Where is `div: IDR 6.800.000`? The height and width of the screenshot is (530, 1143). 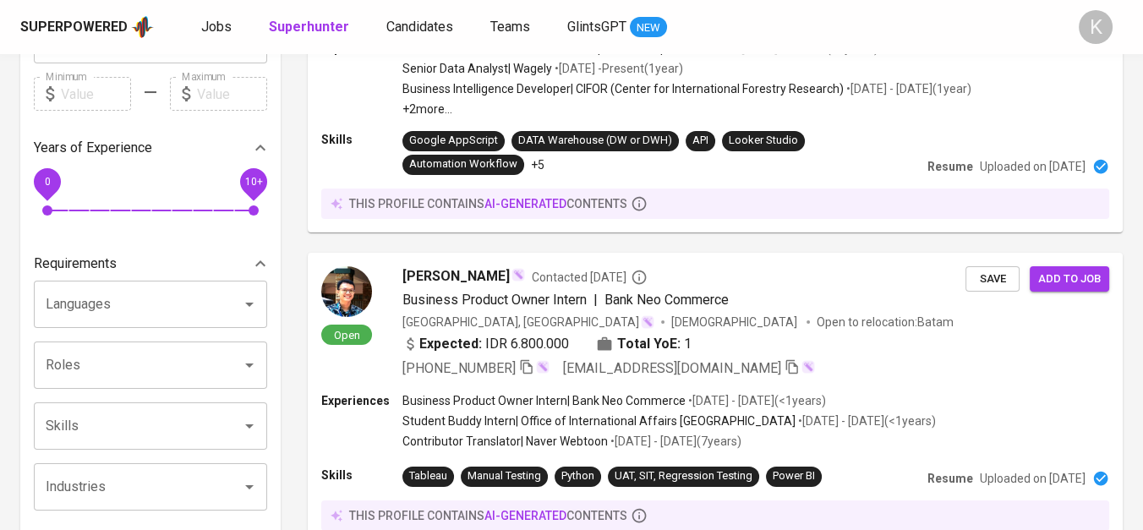
div: IDR 6.800.000 is located at coordinates (485, 344).